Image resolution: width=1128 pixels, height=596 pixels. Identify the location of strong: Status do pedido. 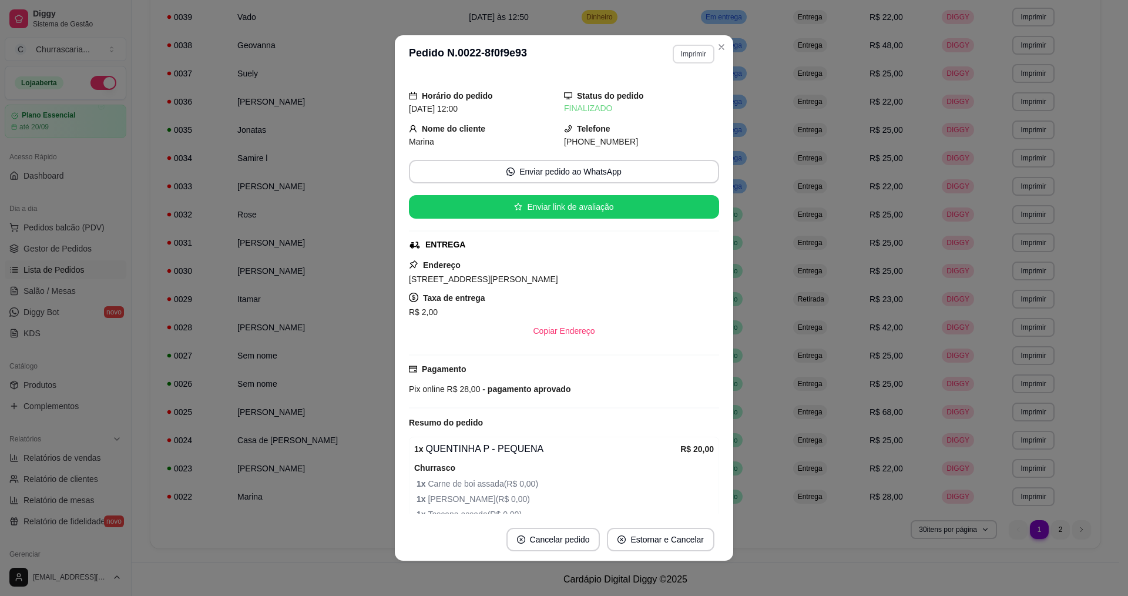
(611, 96).